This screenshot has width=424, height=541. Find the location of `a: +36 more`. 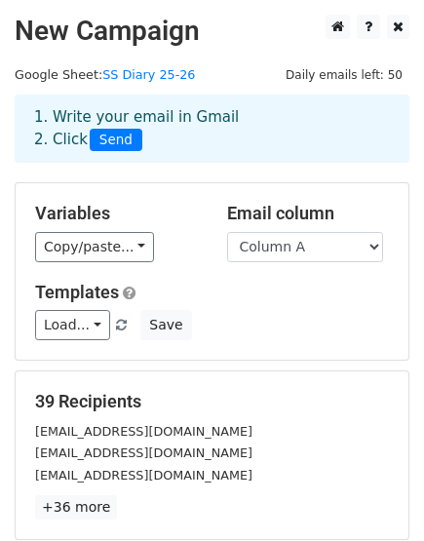

a: +36 more is located at coordinates (76, 507).